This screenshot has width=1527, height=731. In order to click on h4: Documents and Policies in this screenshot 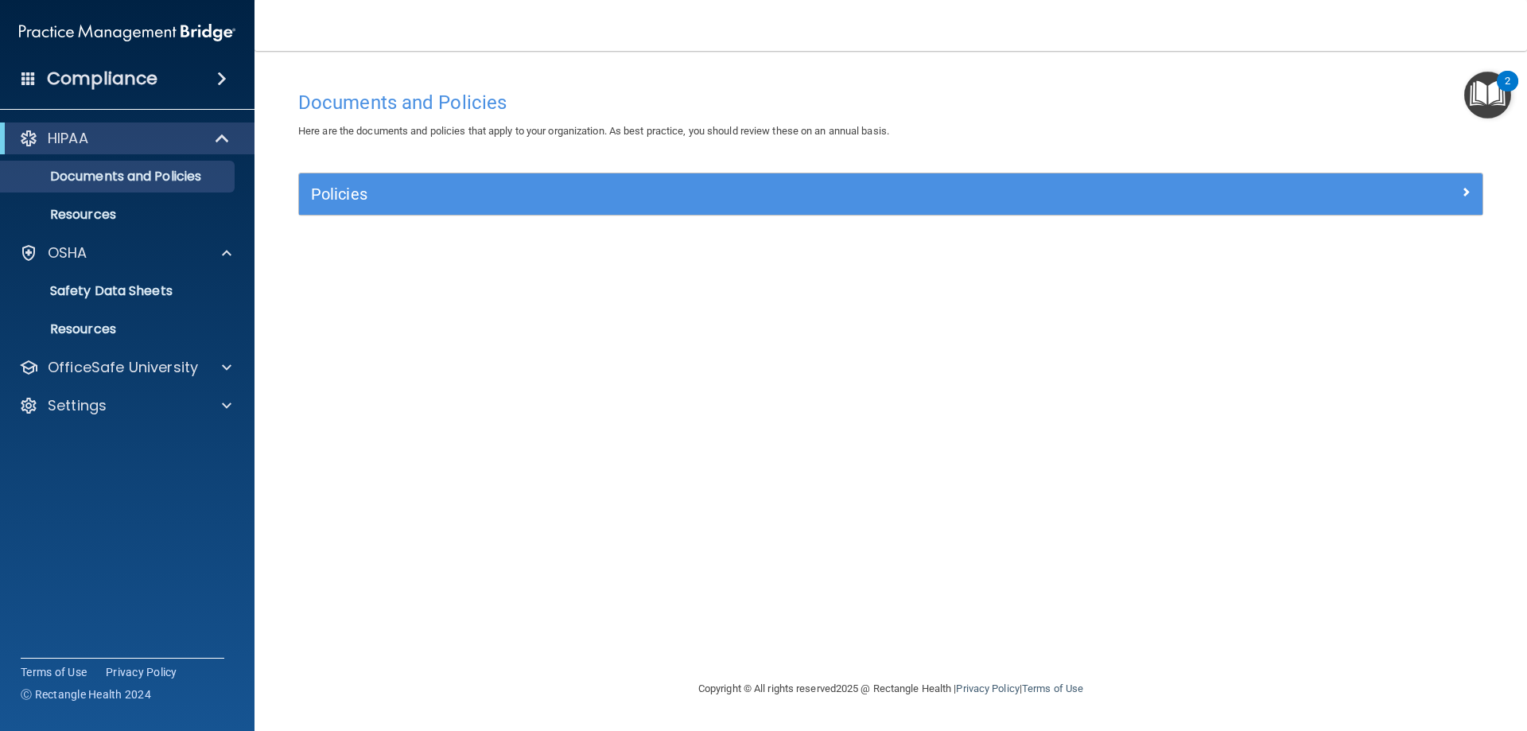, I will do `click(891, 103)`.